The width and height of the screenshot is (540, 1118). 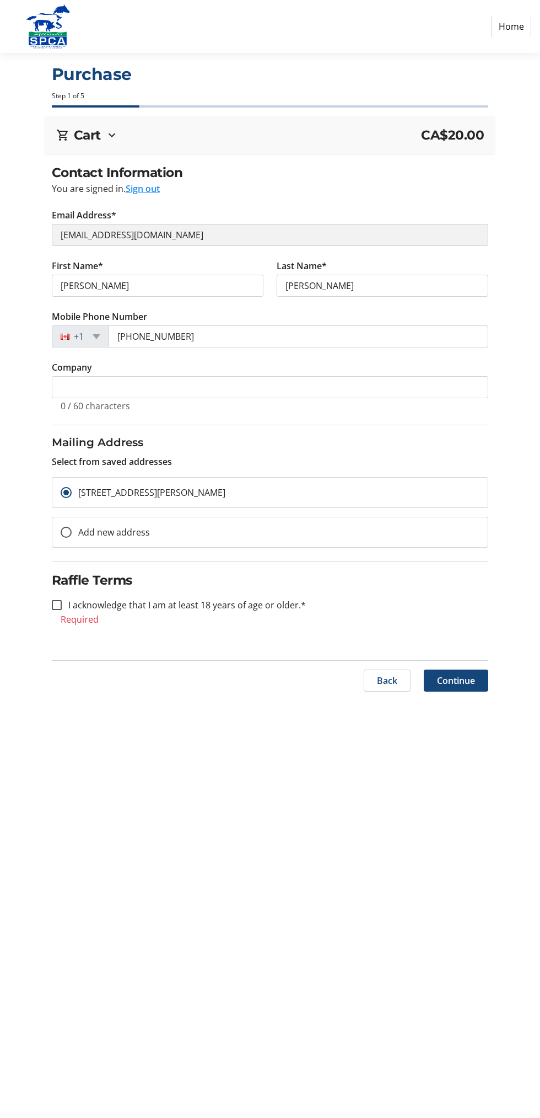 I want to click on img: Alberta SPCA's Logo, so click(x=48, y=26).